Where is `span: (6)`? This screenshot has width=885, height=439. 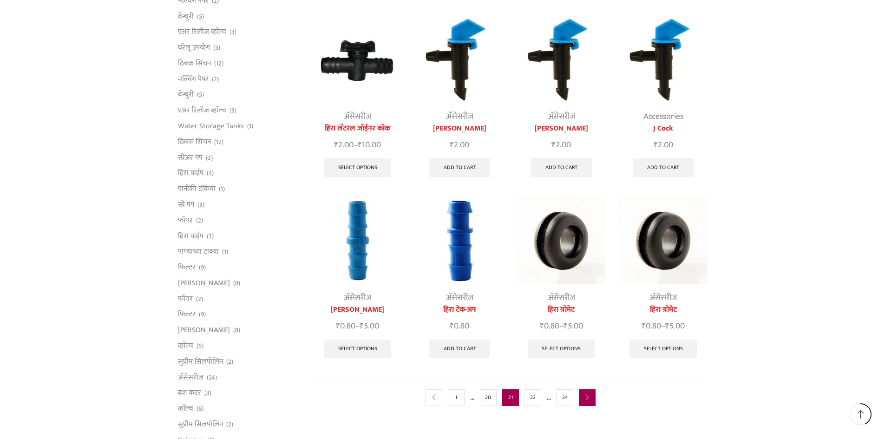 span: (6) is located at coordinates (200, 409).